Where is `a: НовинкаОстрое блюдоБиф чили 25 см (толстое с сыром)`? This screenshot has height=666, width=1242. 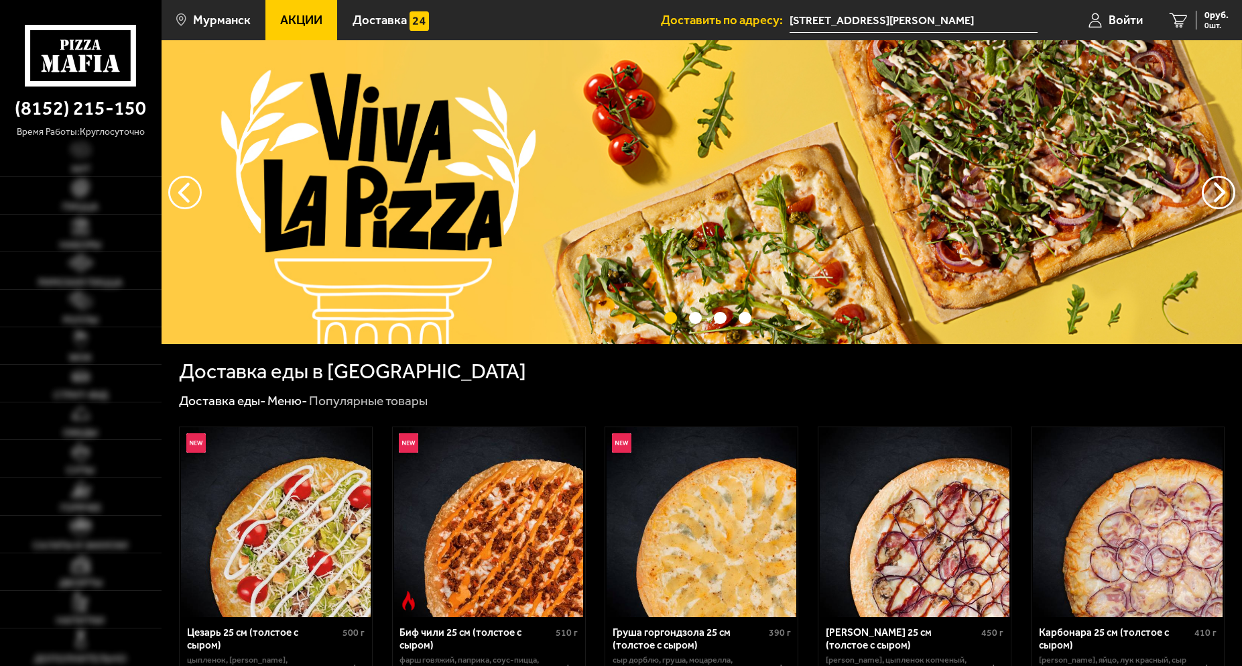 a: НовинкаОстрое блюдоБиф чили 25 см (толстое с сыром) is located at coordinates (489, 521).